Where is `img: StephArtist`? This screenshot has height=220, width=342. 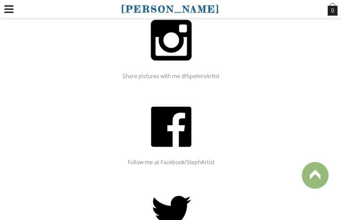
img: StephArtist is located at coordinates (171, 127).